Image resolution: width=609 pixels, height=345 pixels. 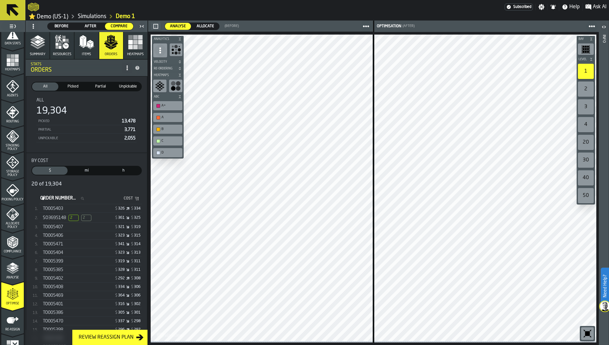 What do you see at coordinates (12, 174) in the screenshot?
I see `span: Storage Policy` at bounding box center [12, 174].